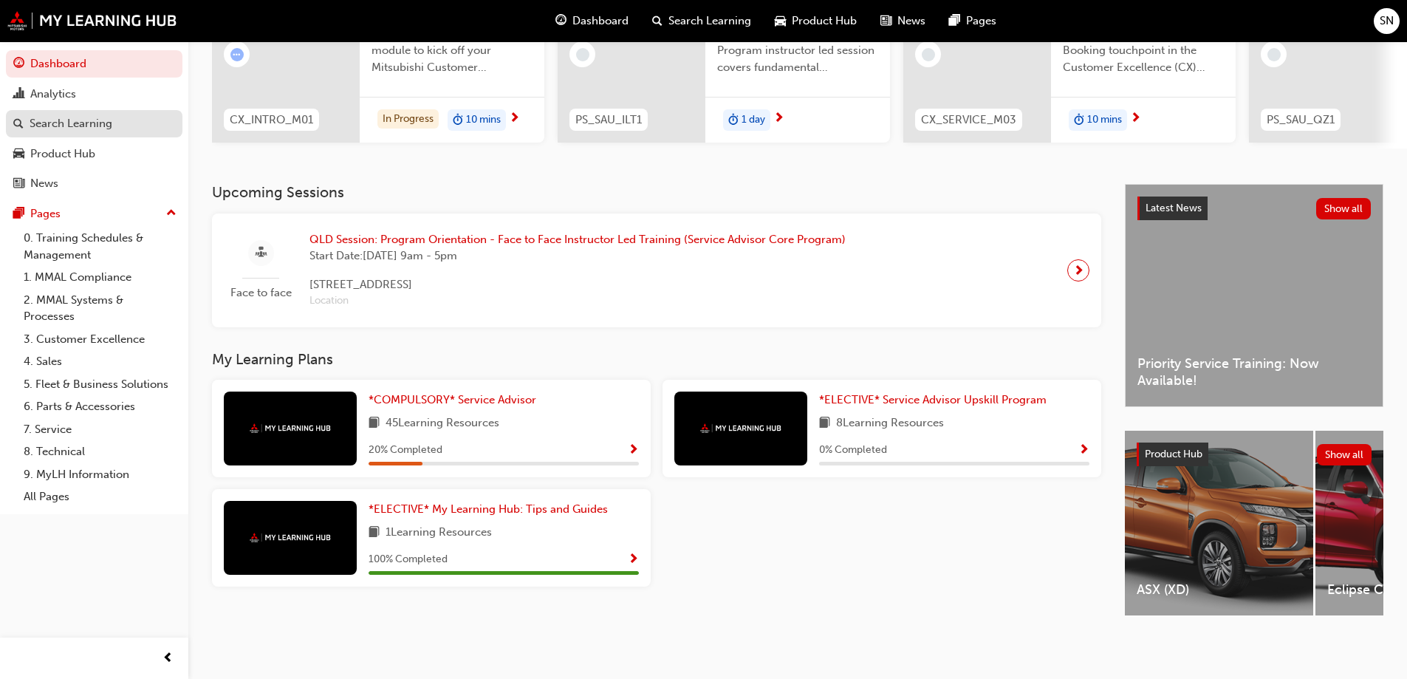  I want to click on a: Face to faceQLD Session: Program Orientation - Face to Face Instructor Led Training (Service Advi..., so click(657, 270).